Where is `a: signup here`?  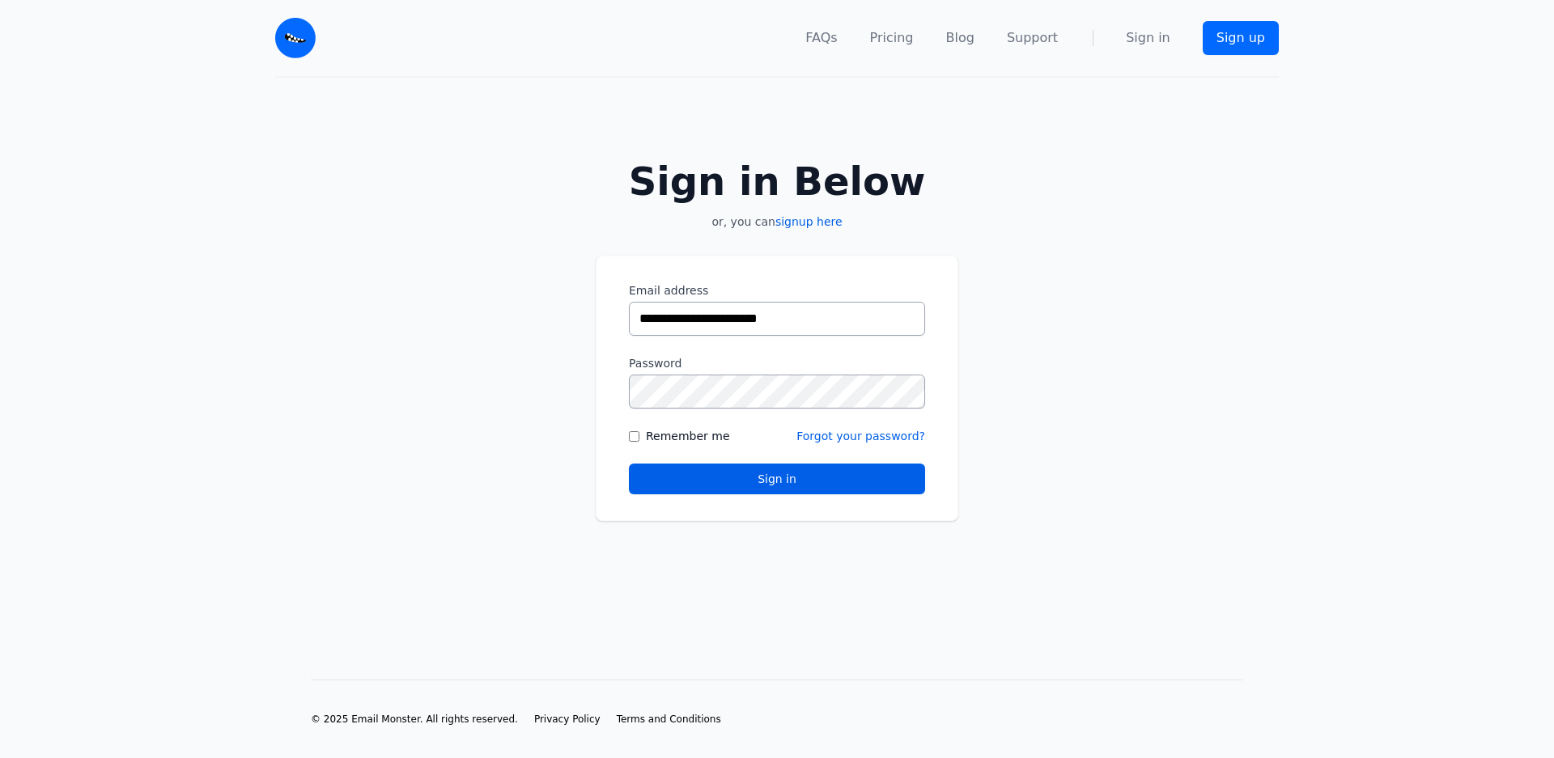
a: signup here is located at coordinates (808, 222).